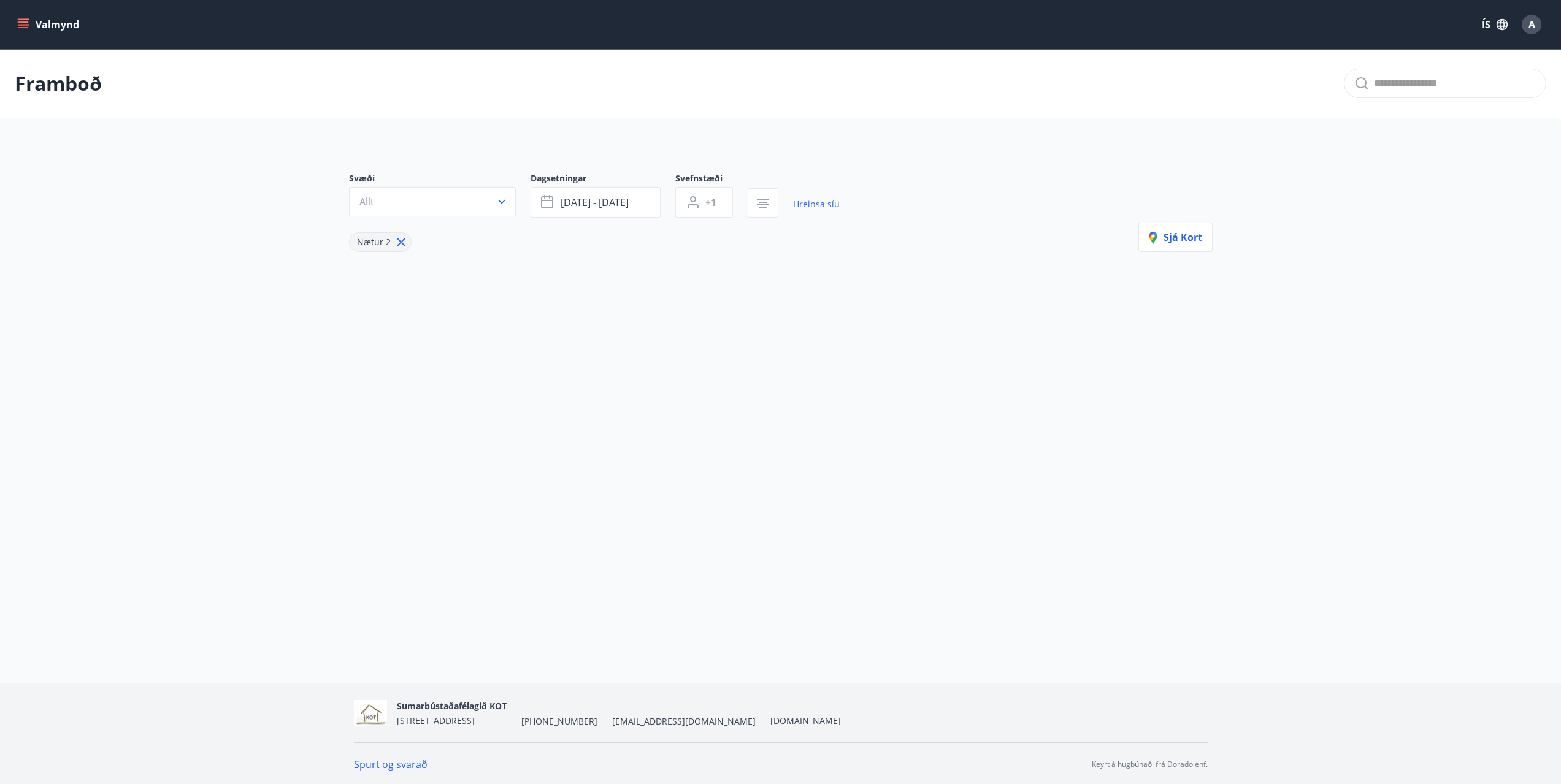 The width and height of the screenshot is (1561, 784). I want to click on img: t9tqzh1e9P7HFz4OzbTe84FEGggHXmUwTnccQYsY.png, so click(370, 713).